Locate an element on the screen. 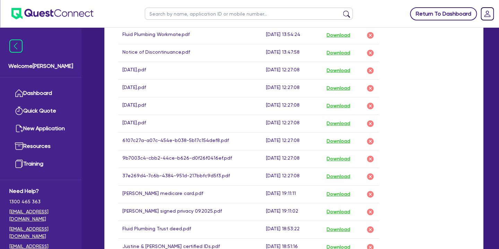 This screenshot has width=499, height=249. a: Training is located at coordinates (41, 164).